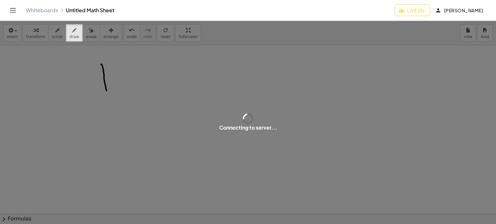 Image resolution: width=496 pixels, height=224 pixels. I want to click on a: Whiteboards, so click(42, 10).